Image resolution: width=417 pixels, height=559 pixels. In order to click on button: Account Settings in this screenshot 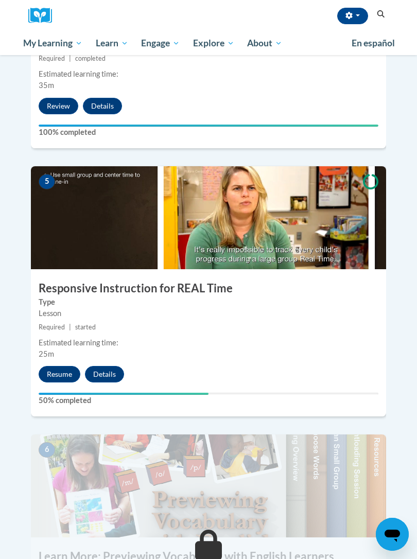, I will do `click(353, 16)`.